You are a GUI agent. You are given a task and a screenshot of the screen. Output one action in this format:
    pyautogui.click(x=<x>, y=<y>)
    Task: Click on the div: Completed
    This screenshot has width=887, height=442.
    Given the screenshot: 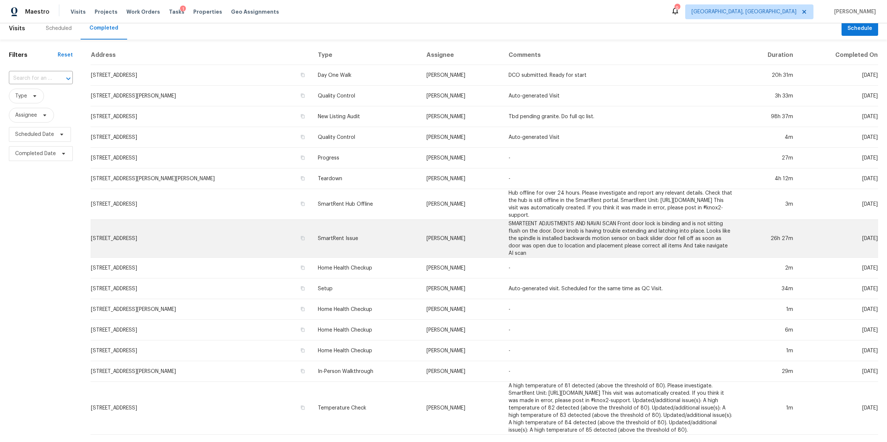 What is the action you would take?
    pyautogui.click(x=104, y=28)
    